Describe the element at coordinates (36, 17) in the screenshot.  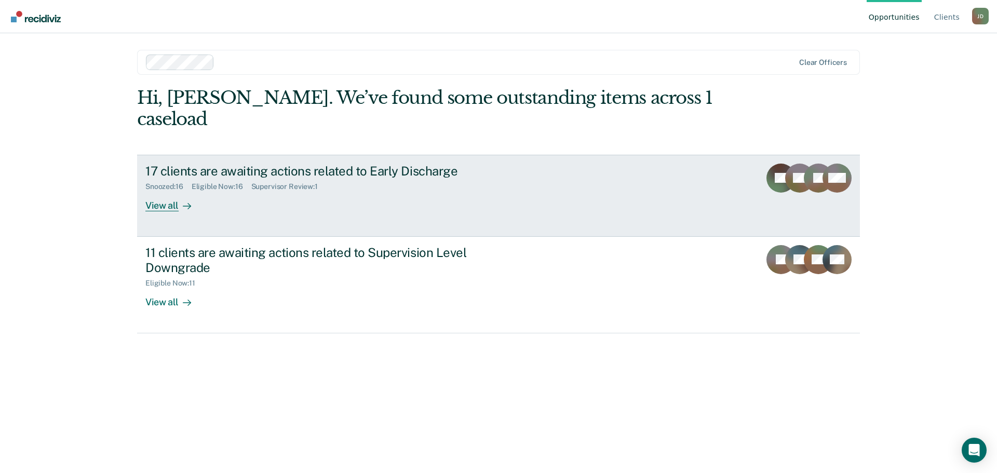
I see `img: Recidiviz` at that location.